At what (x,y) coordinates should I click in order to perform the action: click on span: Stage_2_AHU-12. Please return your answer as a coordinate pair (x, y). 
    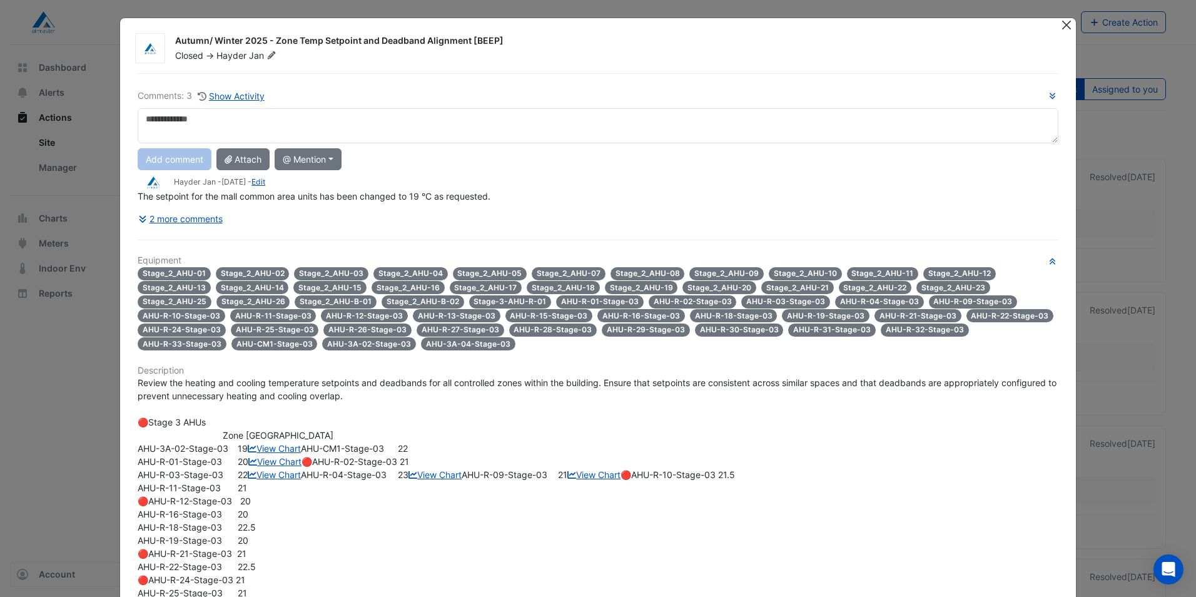
    Looking at the image, I should click on (959, 273).